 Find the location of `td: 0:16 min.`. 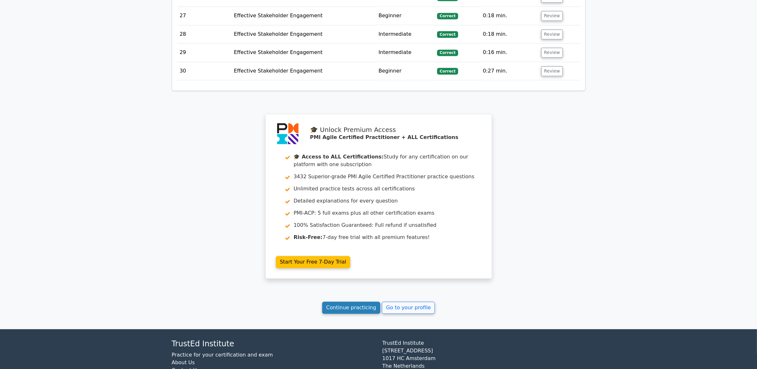

td: 0:16 min. is located at coordinates (509, 52).